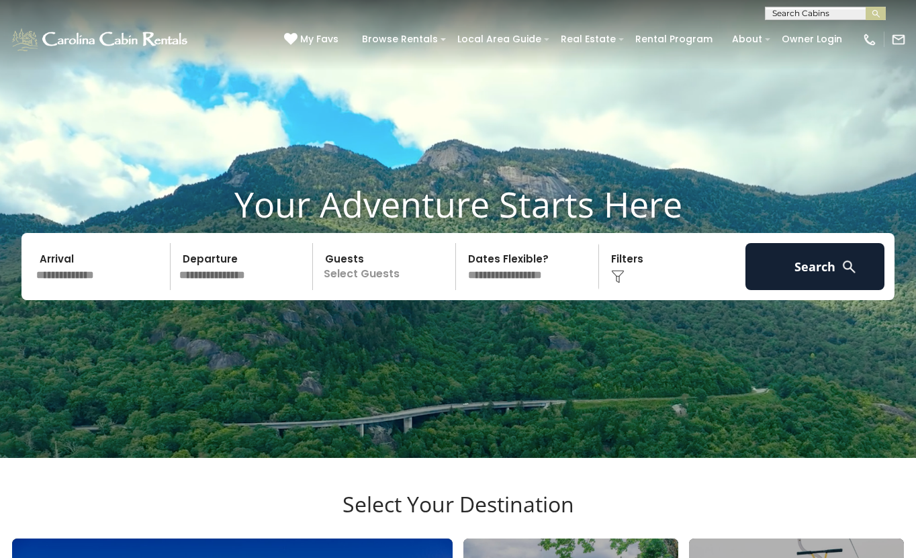 The width and height of the screenshot is (916, 558). Describe the element at coordinates (499, 39) in the screenshot. I see `a: Local Area Guide` at that location.